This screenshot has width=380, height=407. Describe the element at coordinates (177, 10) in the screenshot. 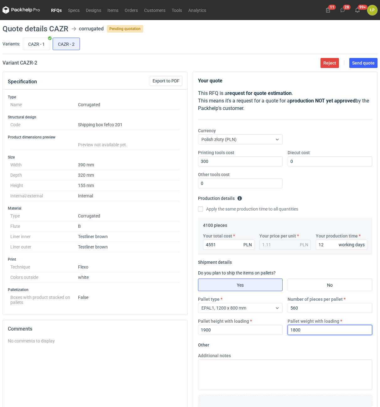

I see `a: Tools` at that location.